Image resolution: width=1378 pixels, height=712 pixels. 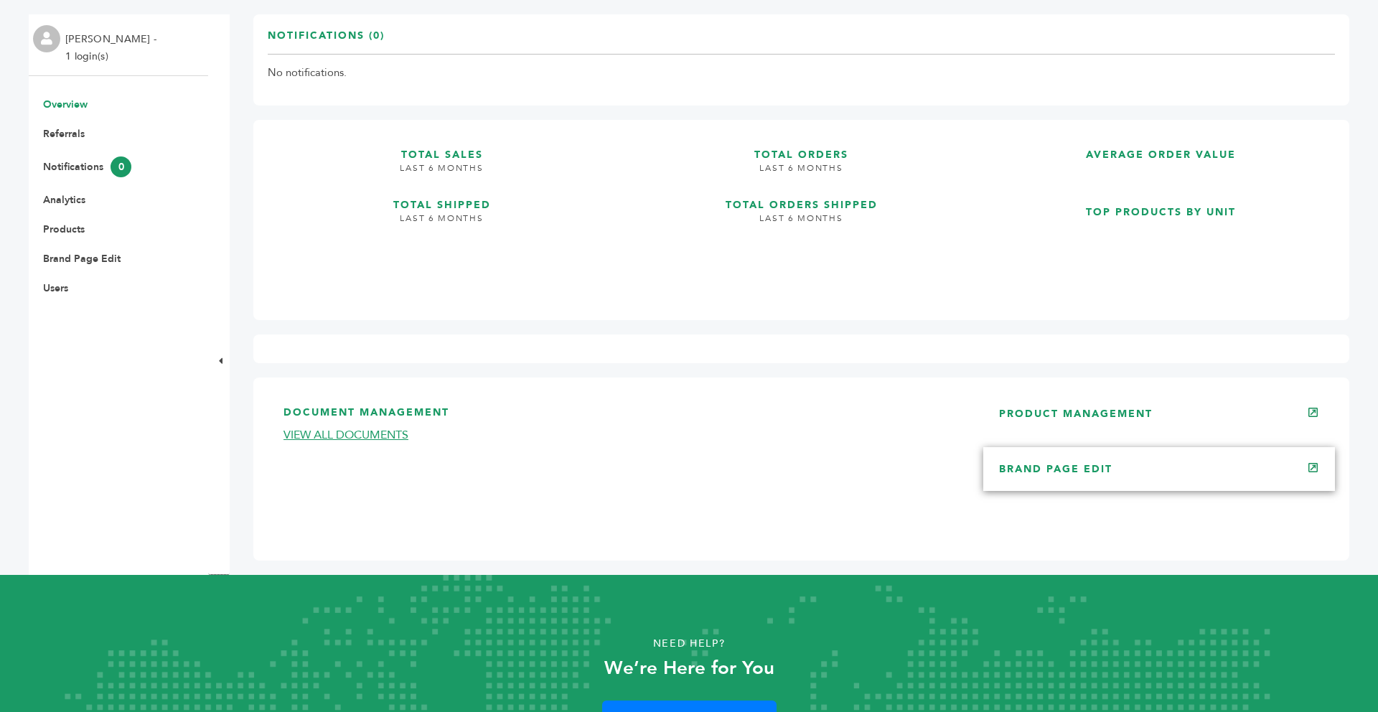 What do you see at coordinates (1056, 469) in the screenshot?
I see `a: BRAND PAGE EDIT` at bounding box center [1056, 469].